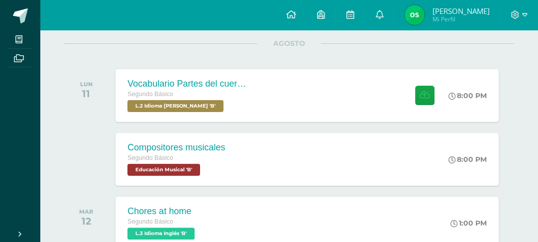  I want to click on img: 036dd00b21afbf8d7ade513cf52a3cbc.png, so click(415, 15).